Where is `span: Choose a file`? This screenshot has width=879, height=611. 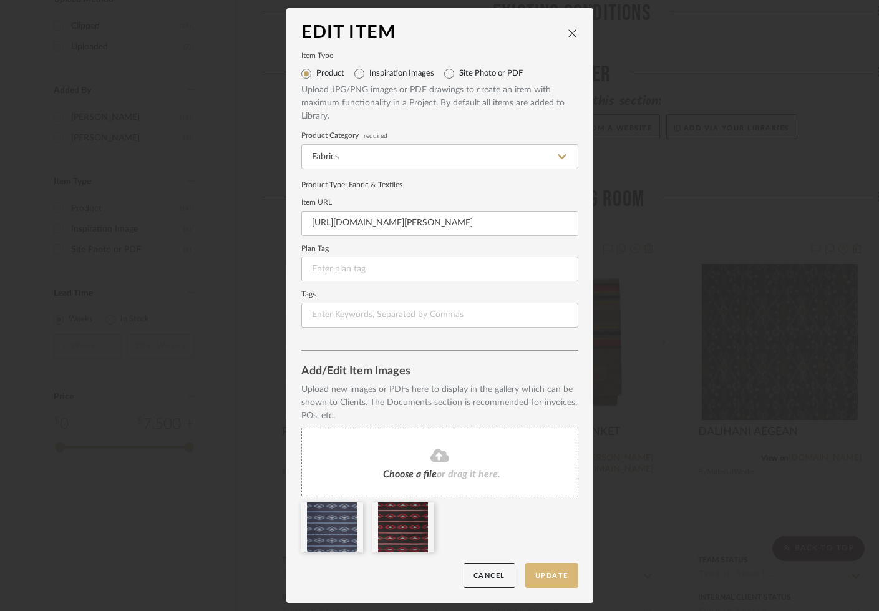 span: Choose a file is located at coordinates (410, 474).